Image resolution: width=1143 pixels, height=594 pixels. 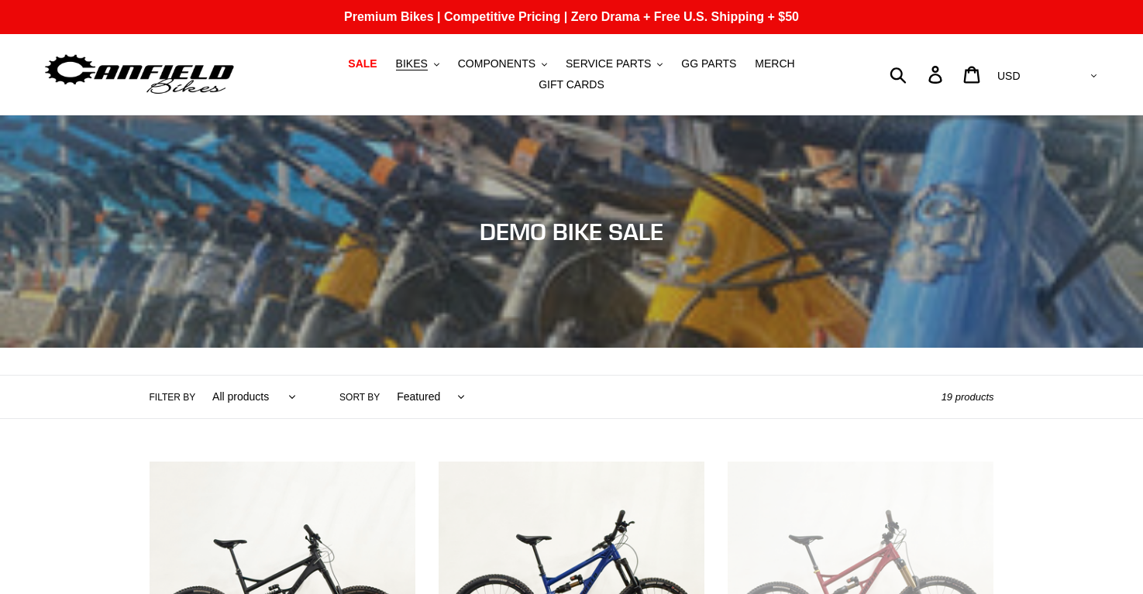 I want to click on span: GG PARTS, so click(x=708, y=64).